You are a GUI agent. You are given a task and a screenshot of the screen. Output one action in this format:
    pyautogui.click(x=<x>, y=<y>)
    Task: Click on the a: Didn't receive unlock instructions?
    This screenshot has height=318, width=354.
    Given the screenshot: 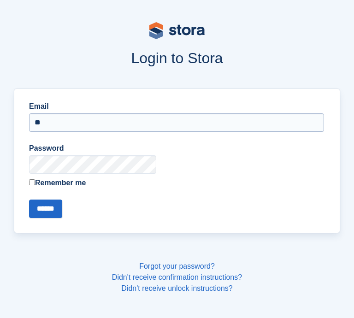 What is the action you would take?
    pyautogui.click(x=177, y=288)
    